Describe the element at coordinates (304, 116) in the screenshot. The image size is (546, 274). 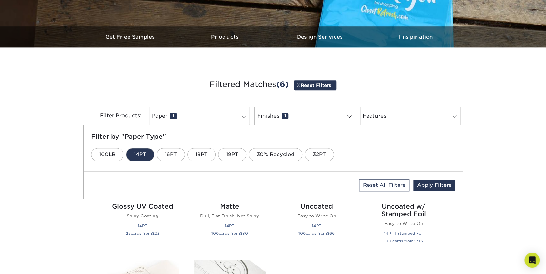
I see `a: Finishes1` at that location.